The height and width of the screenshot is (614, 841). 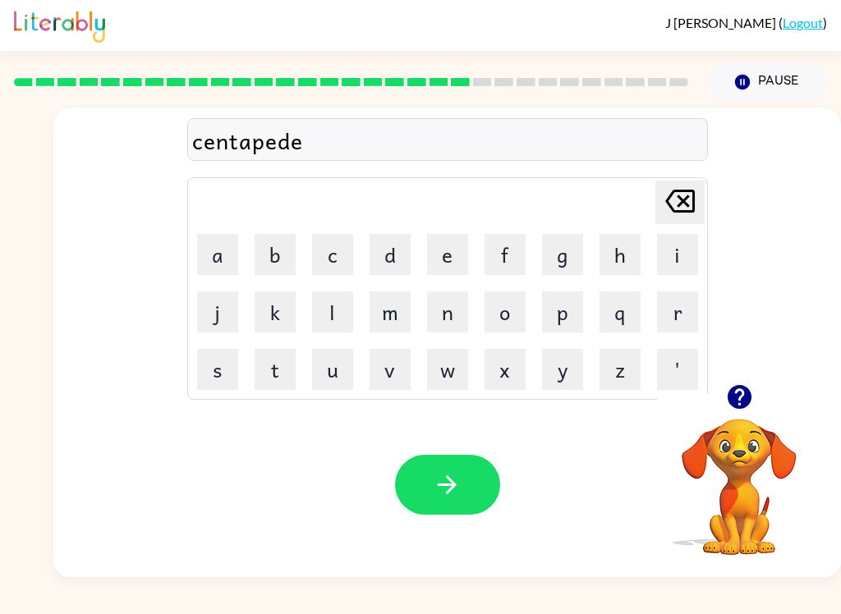 I want to click on button: q, so click(x=620, y=312).